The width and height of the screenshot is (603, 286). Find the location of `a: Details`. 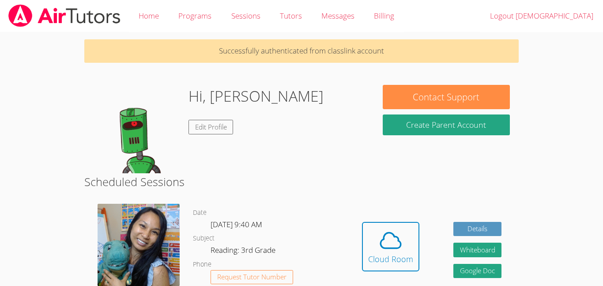

a: Details is located at coordinates (478, 229).